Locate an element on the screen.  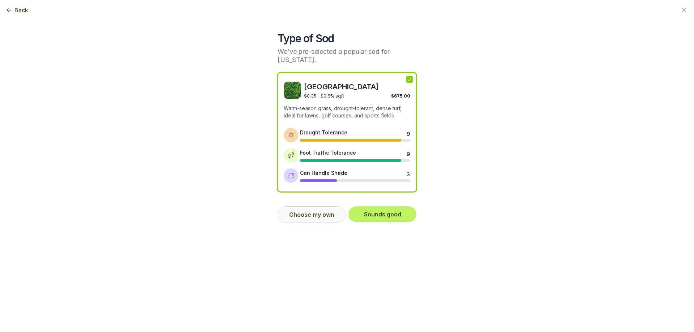
h2: Type of Sod is located at coordinates (347, 38).